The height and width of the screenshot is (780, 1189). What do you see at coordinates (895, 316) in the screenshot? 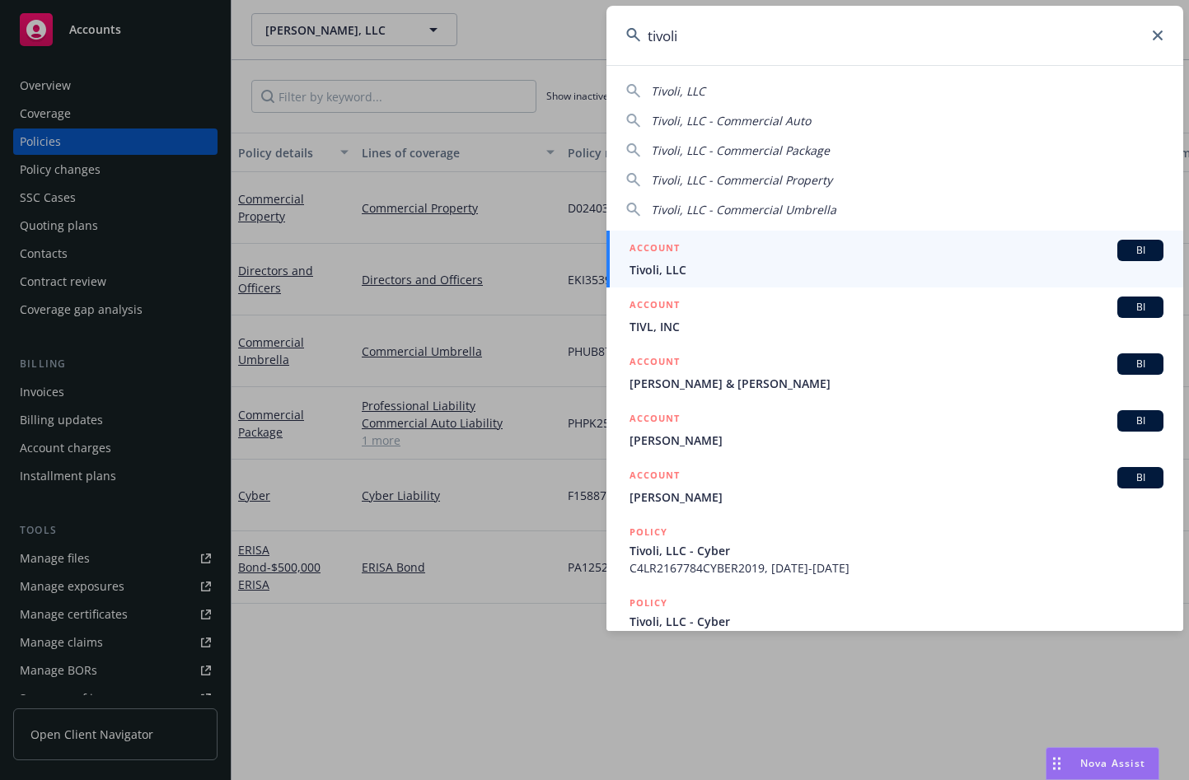
I see `a: ACCOUNTBITIVL, INC` at bounding box center [895, 316].